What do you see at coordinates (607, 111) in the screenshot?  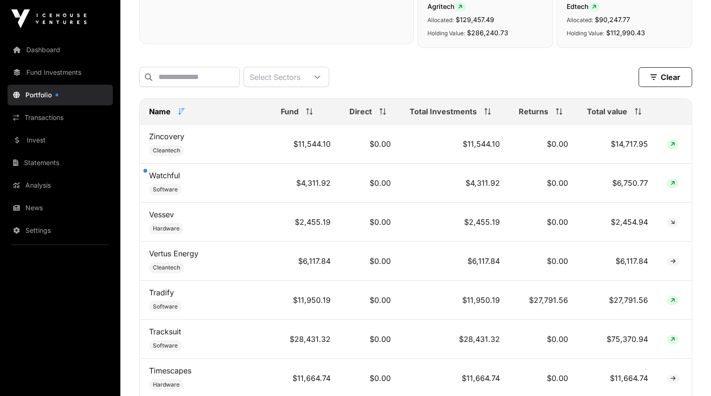 I see `span: Total value` at bounding box center [607, 111].